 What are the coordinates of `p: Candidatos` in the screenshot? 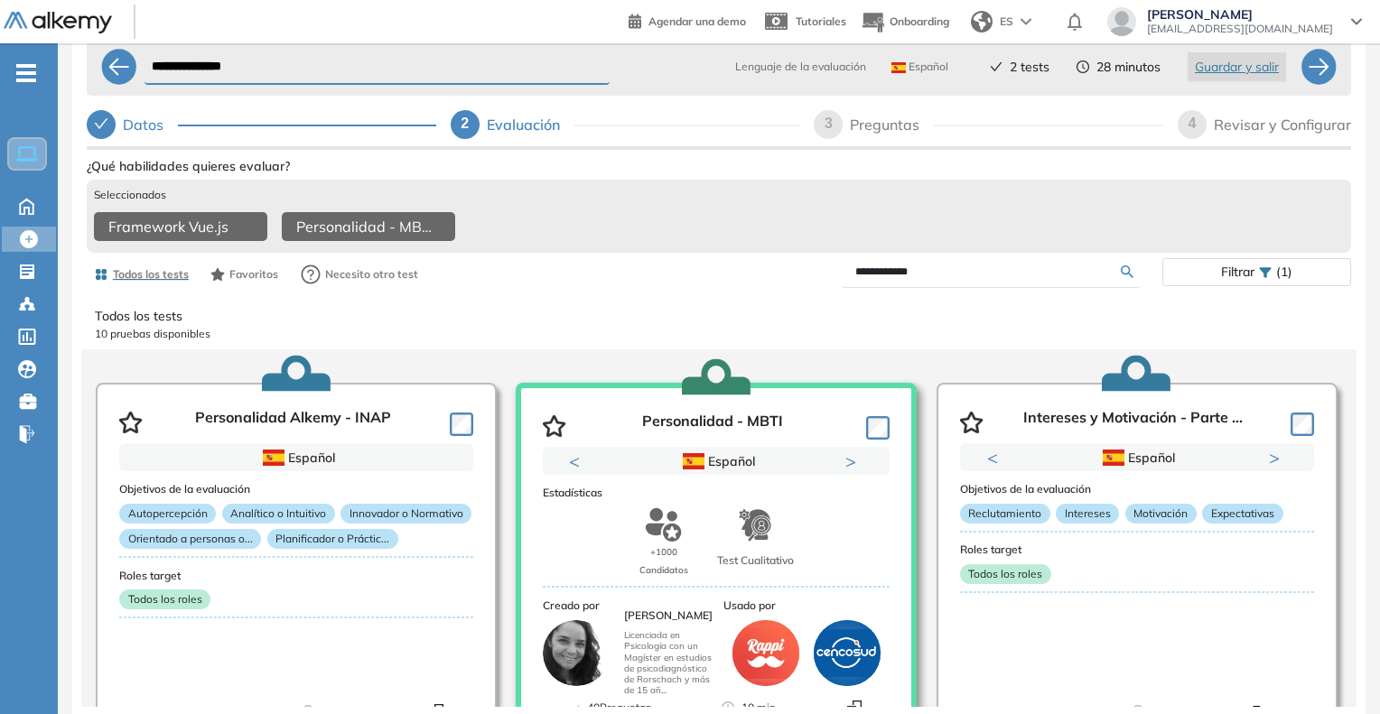 It's located at (664, 571).